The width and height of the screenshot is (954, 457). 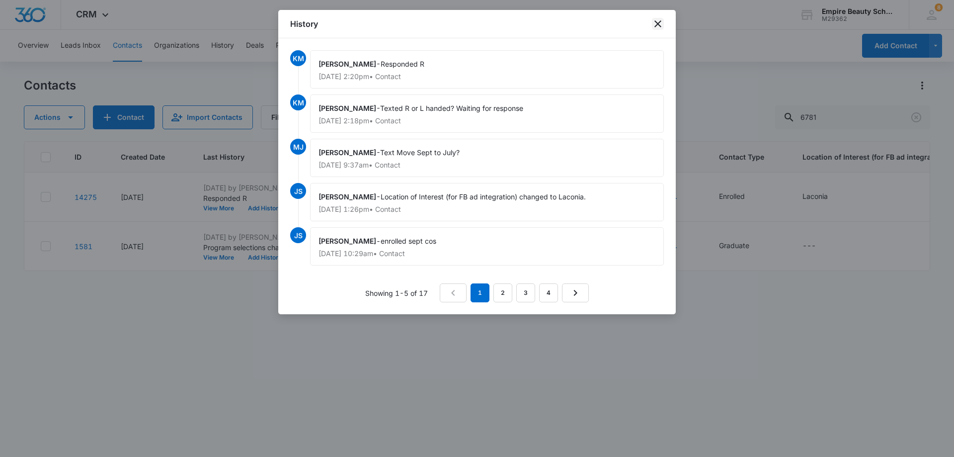 I want to click on span: Location of Interest (for FB ad integration) changed to Laconia., so click(x=483, y=196).